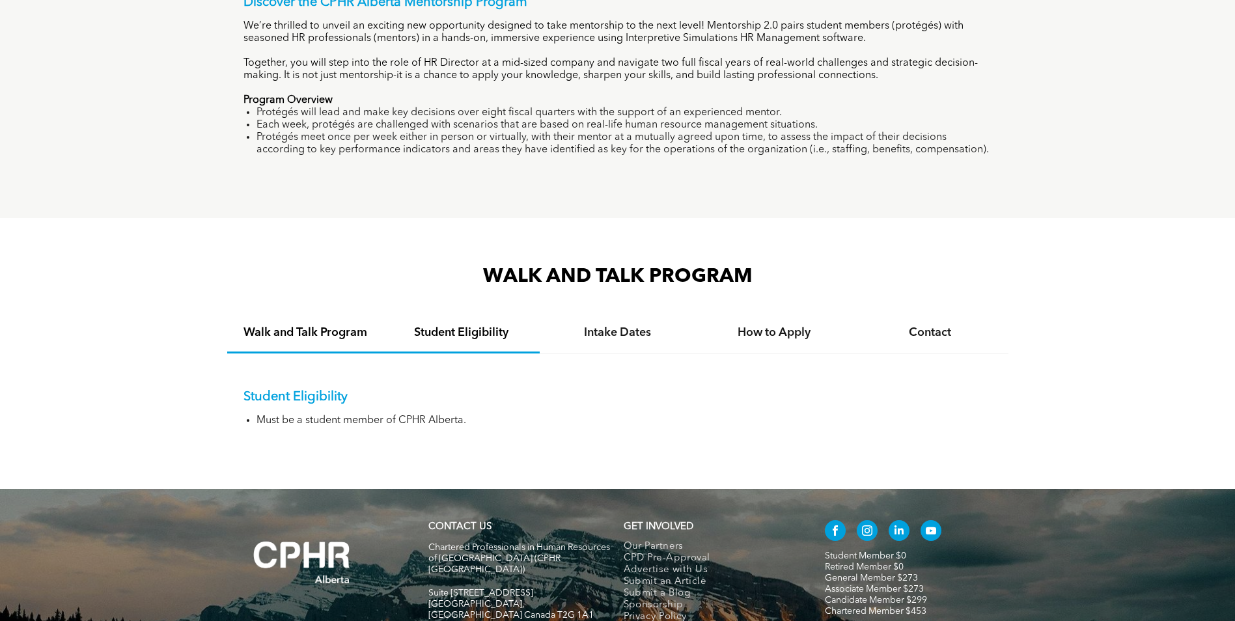 This screenshot has width=1235, height=621. I want to click on li: Protégés meet once per week either in person or virtually, with their mentor at a mutually agreed..., so click(624, 144).